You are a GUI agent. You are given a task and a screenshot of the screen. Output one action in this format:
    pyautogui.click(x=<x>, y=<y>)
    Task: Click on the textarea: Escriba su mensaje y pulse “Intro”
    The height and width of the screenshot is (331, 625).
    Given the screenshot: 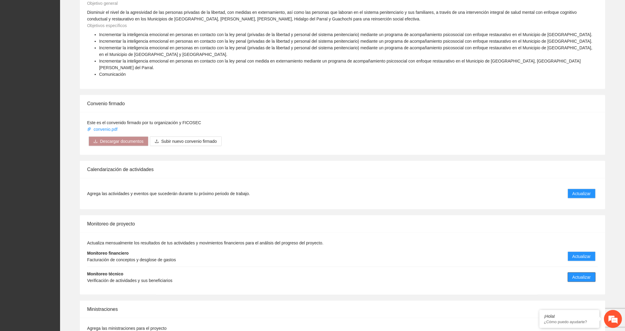 What is the action you would take?
    pyautogui.click(x=59, y=175)
    